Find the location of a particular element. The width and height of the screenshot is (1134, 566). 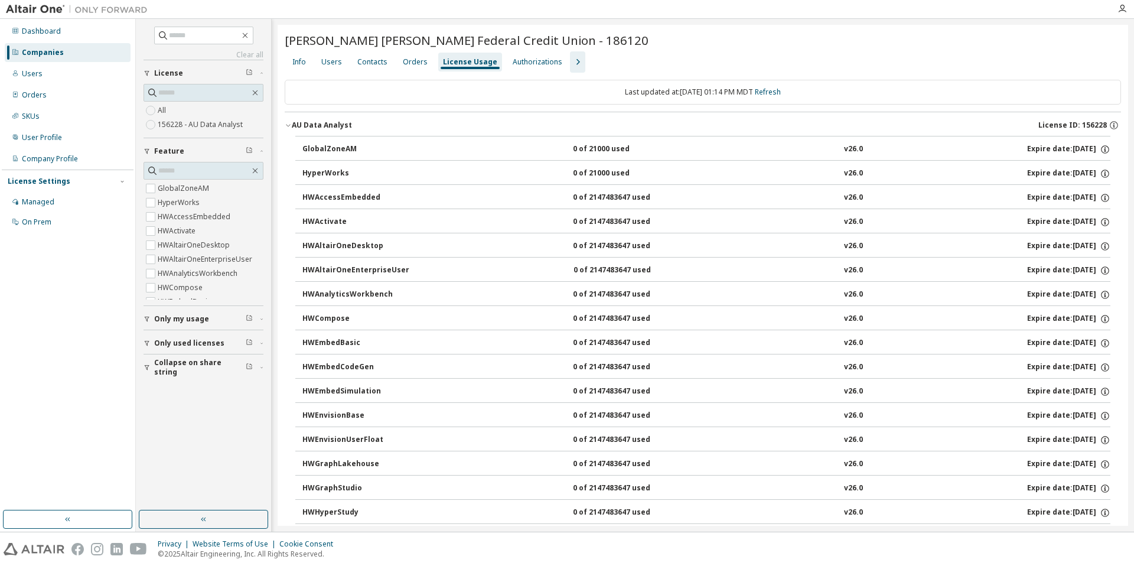

button: Feature is located at coordinates (203, 151).